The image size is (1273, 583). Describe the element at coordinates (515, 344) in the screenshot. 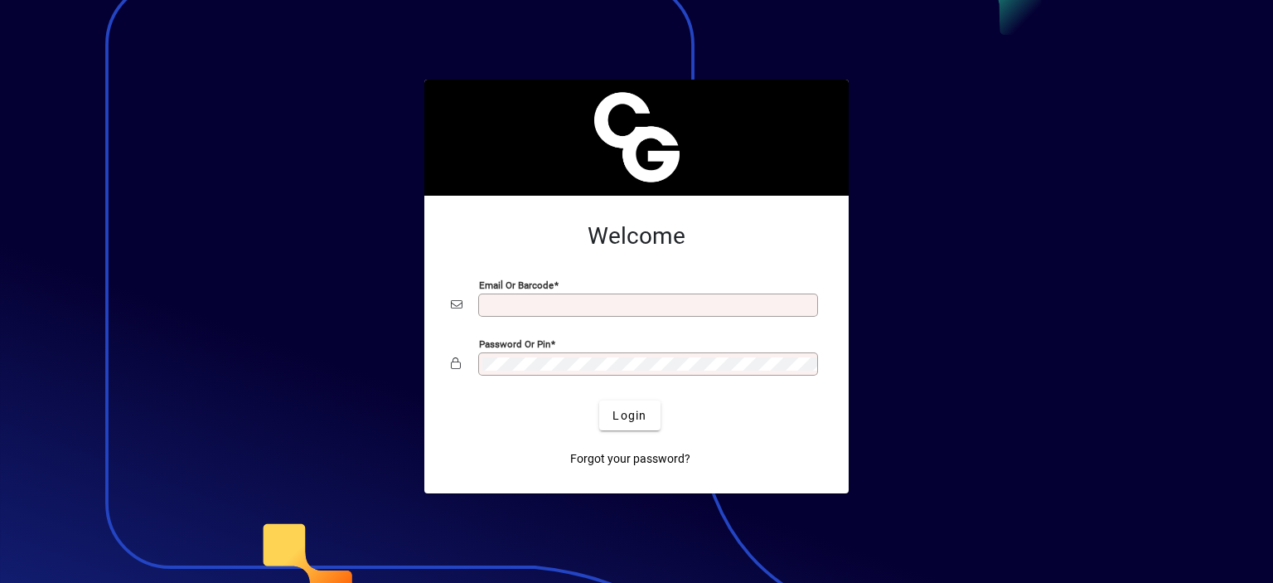

I see `mat-label: Password or Pin` at that location.